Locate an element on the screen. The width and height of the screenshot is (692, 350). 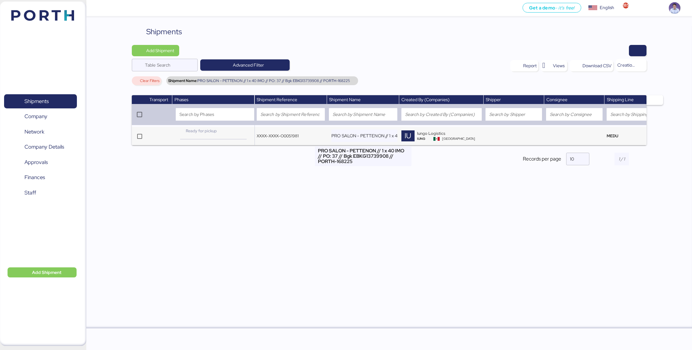
span: Shipper is located at coordinates (494, 100).